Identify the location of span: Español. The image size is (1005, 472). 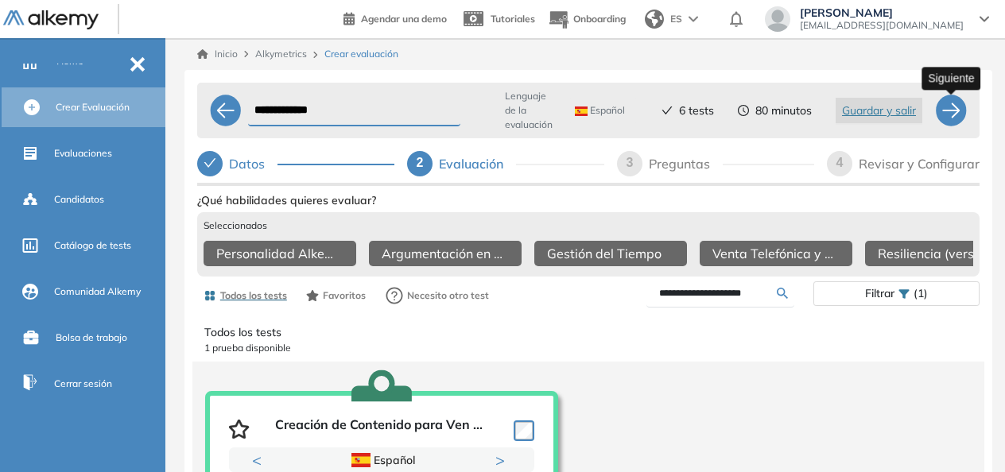
(600, 111).